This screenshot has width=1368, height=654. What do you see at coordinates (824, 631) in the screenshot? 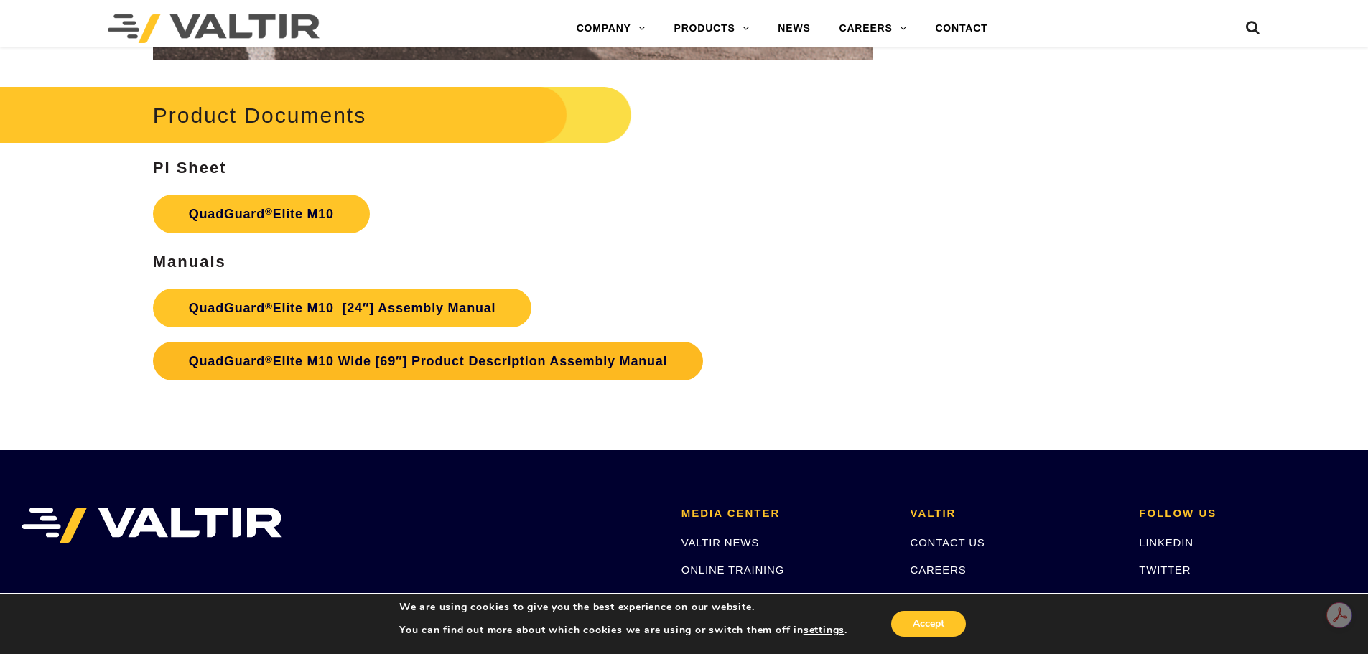
I see `button: settings` at bounding box center [824, 631].